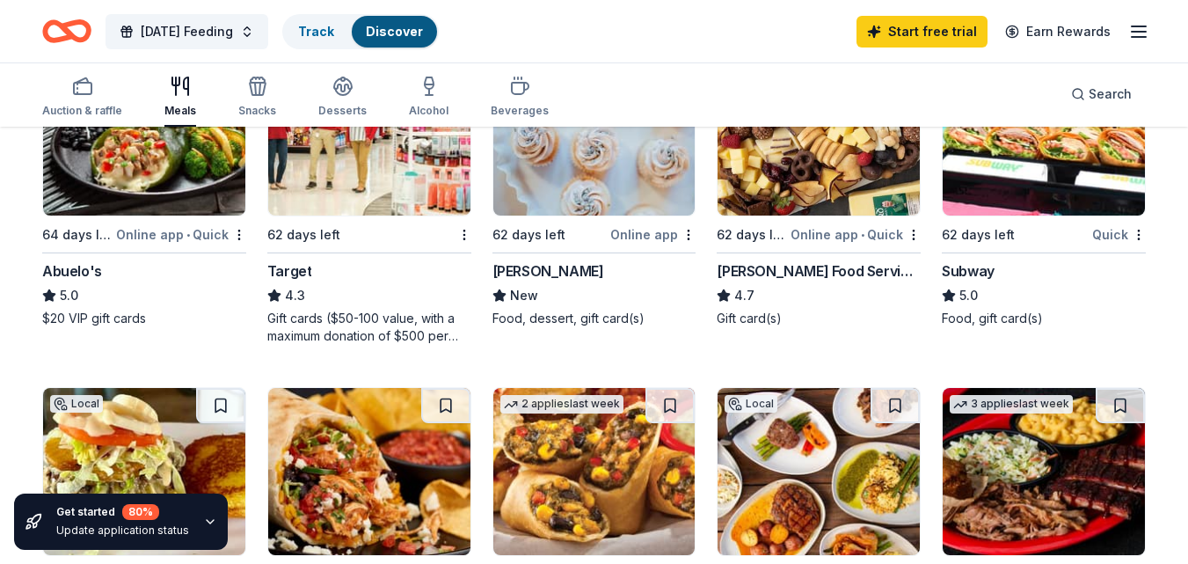  What do you see at coordinates (369, 327) in the screenshot?
I see `div: Gift cards ($50-100 value, with a maximum donation of $500 per year)` at bounding box center [369, 327].